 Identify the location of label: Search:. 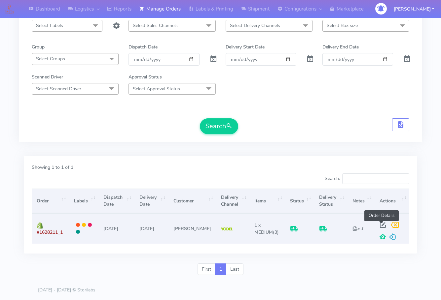
(367, 179).